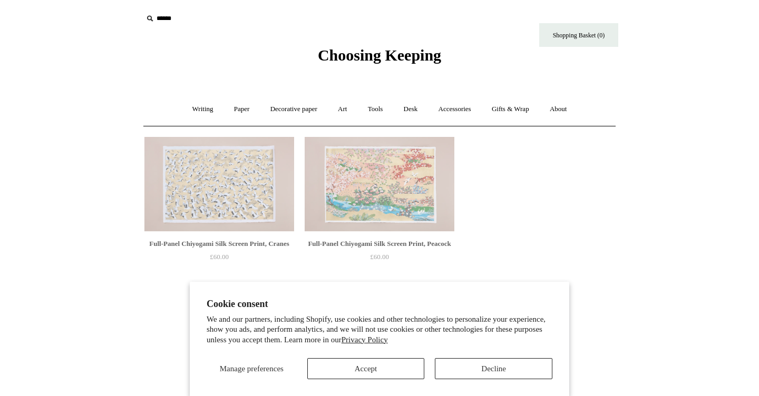  Describe the element at coordinates (510, 109) in the screenshot. I see `a: Gifts & Wrap` at that location.